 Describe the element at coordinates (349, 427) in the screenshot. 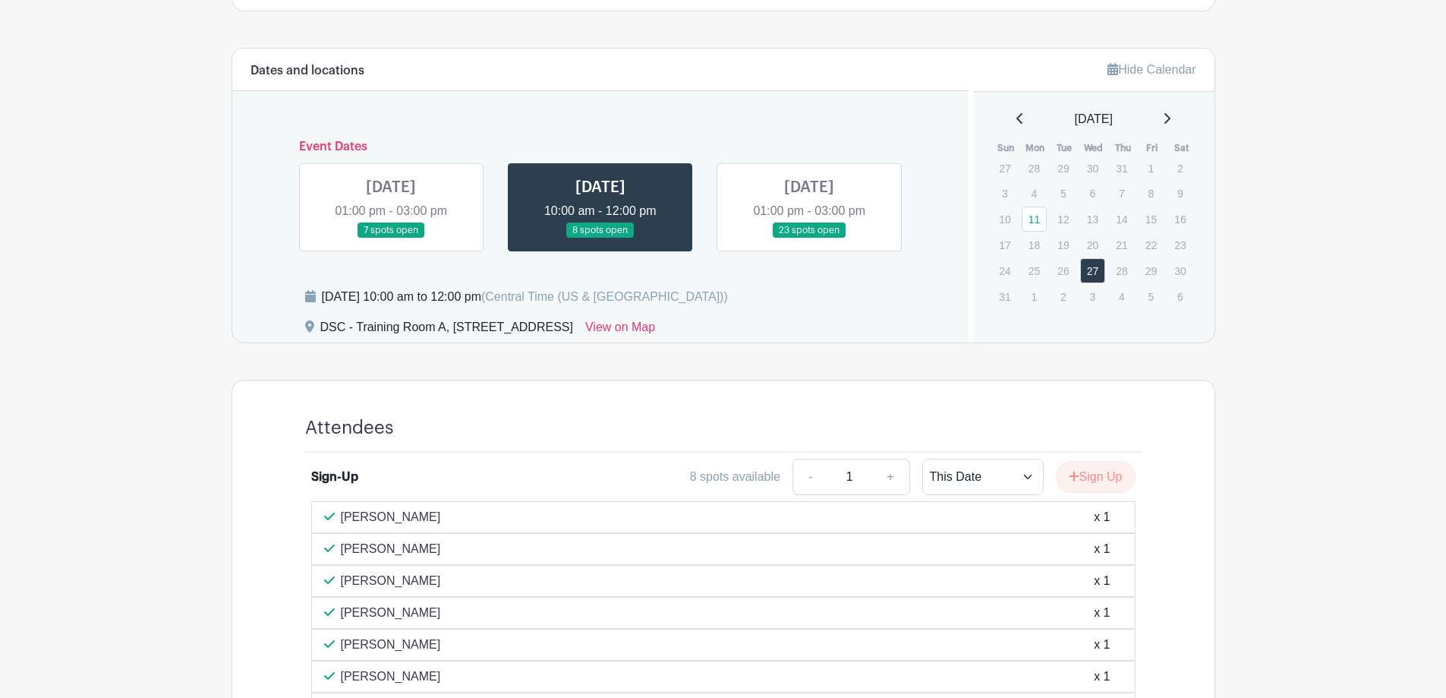

I see `h4: Attendees` at that location.